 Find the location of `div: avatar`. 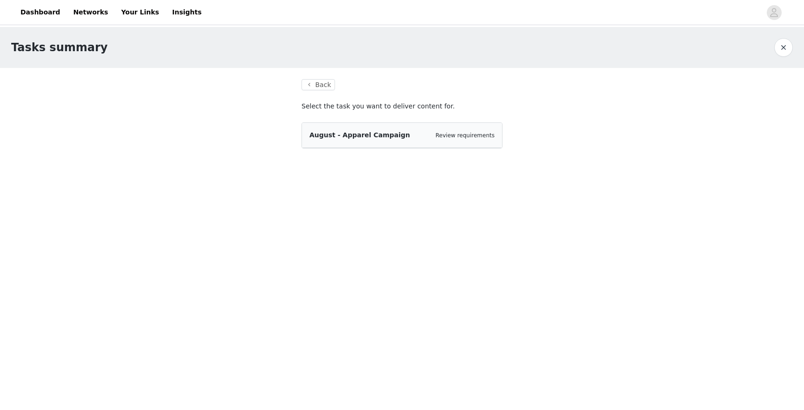

div: avatar is located at coordinates (774, 13).